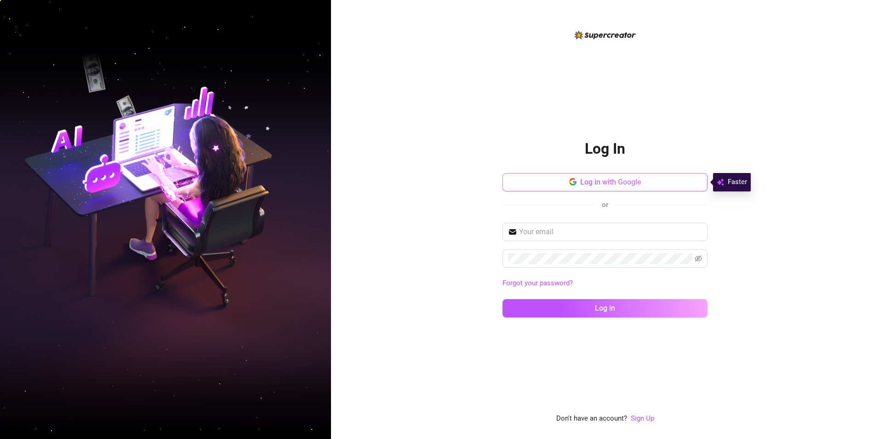 The height and width of the screenshot is (439, 879). Describe the element at coordinates (605, 308) in the screenshot. I see `button: Log in` at that location.